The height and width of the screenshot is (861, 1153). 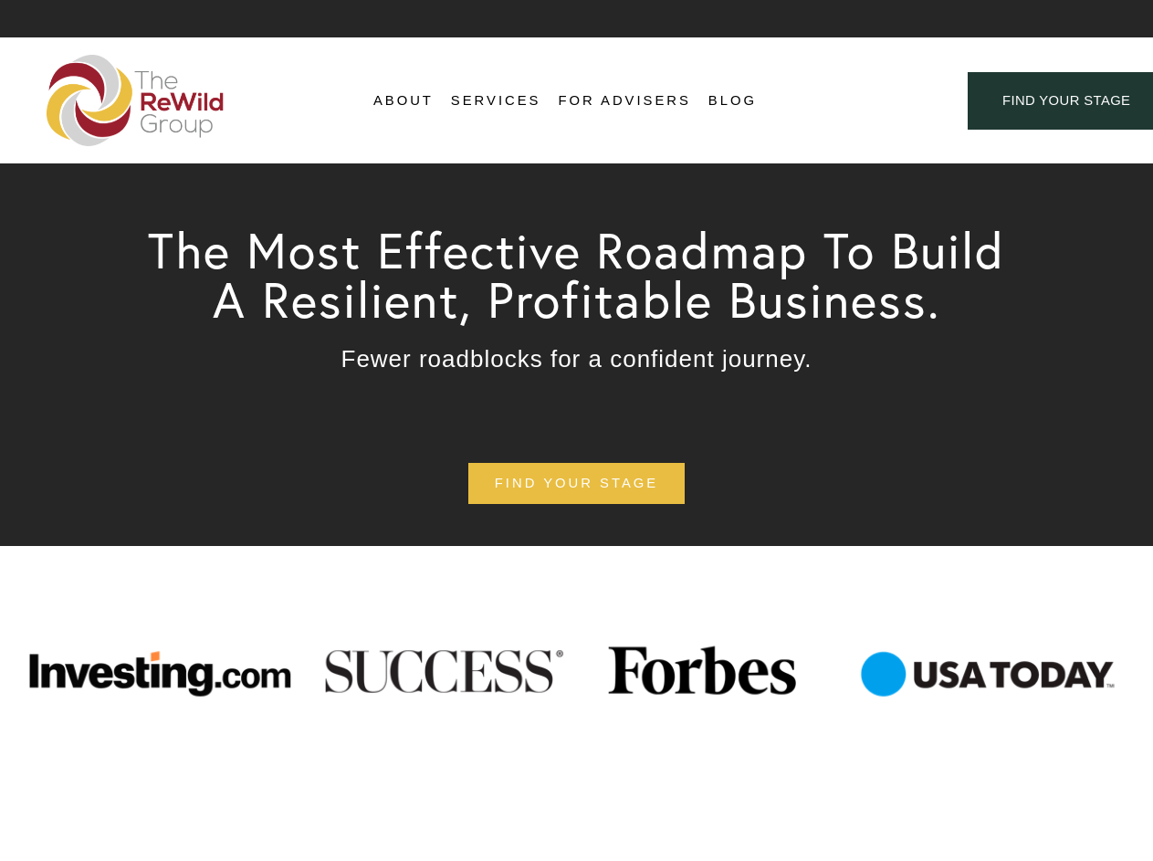 What do you see at coordinates (732, 101) in the screenshot?
I see `a: Blog` at bounding box center [732, 101].